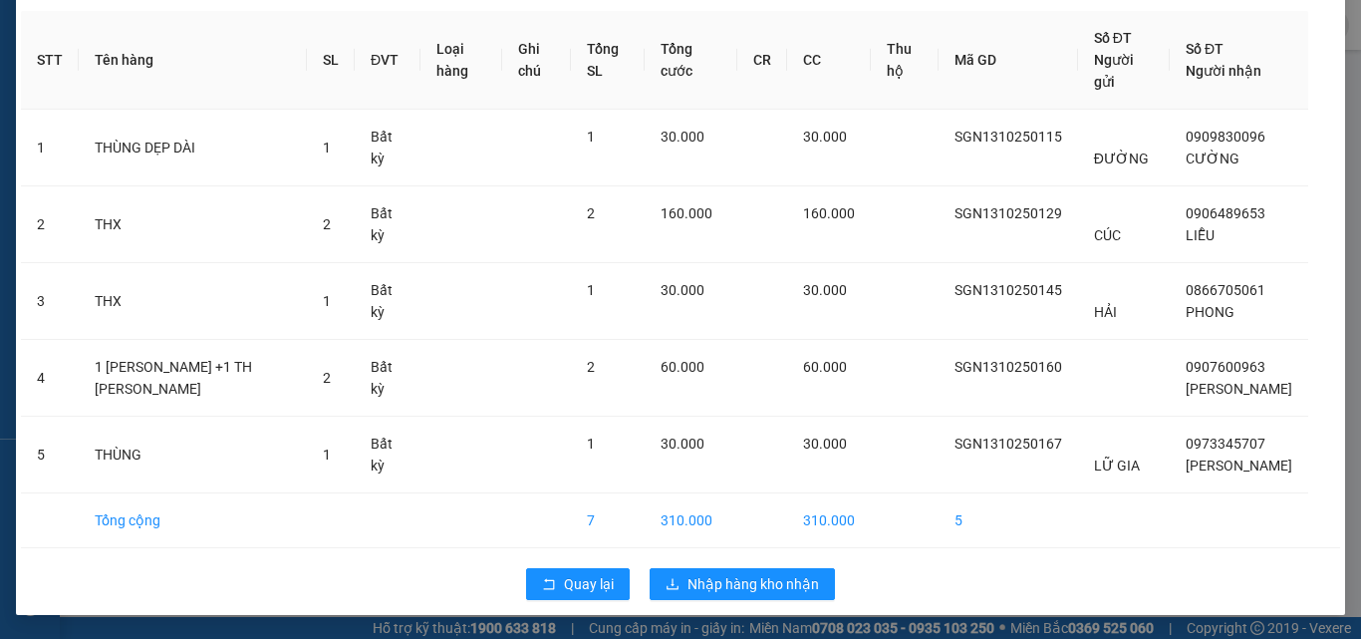 The width and height of the screenshot is (1361, 639). What do you see at coordinates (1008, 213) in the screenshot?
I see `span: SGN1310250129` at bounding box center [1008, 213].